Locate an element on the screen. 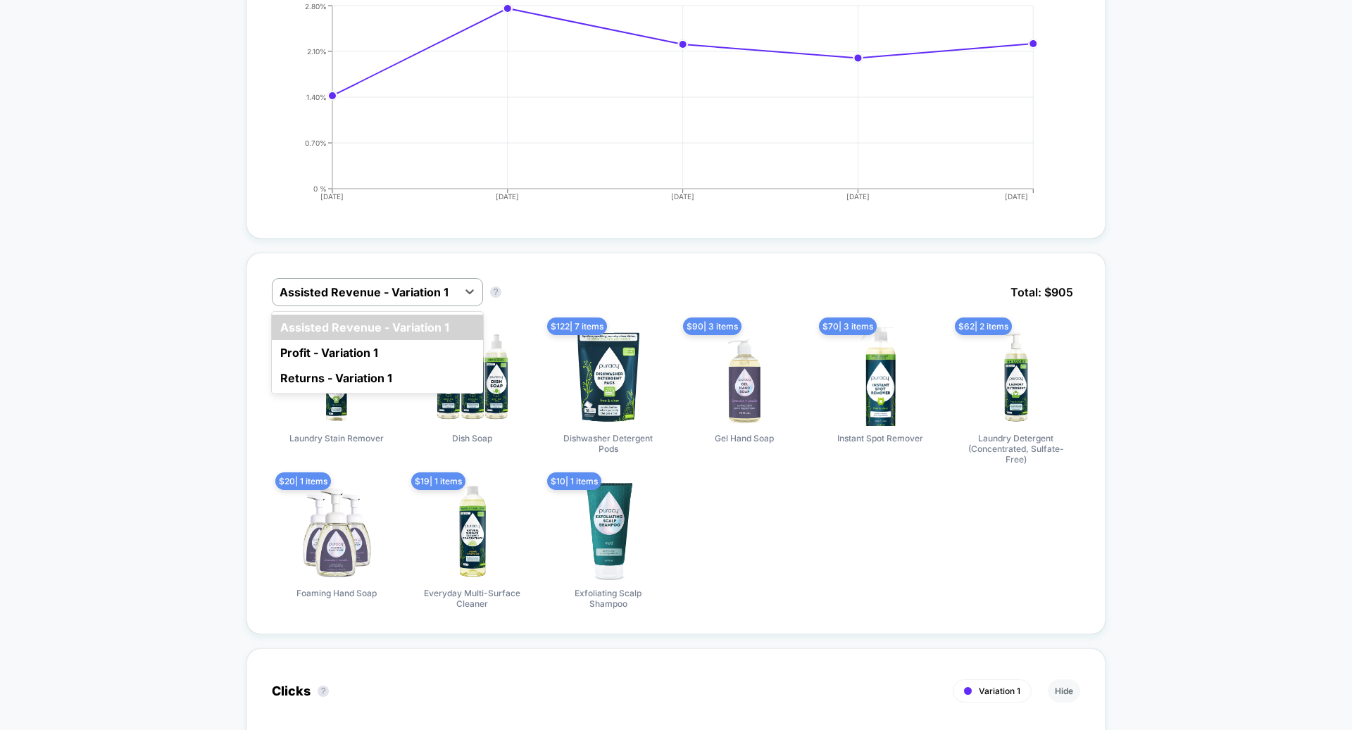 The width and height of the screenshot is (1352, 730). span: Total: $ 905 is located at coordinates (1041, 292).